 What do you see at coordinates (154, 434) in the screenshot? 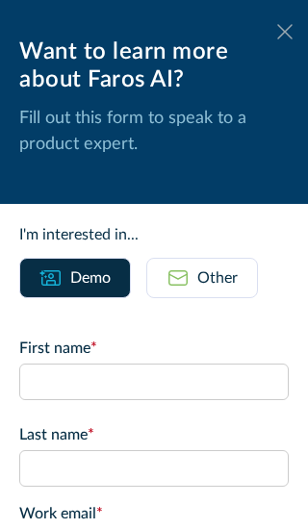
I see `label: Last name` at bounding box center [154, 434].